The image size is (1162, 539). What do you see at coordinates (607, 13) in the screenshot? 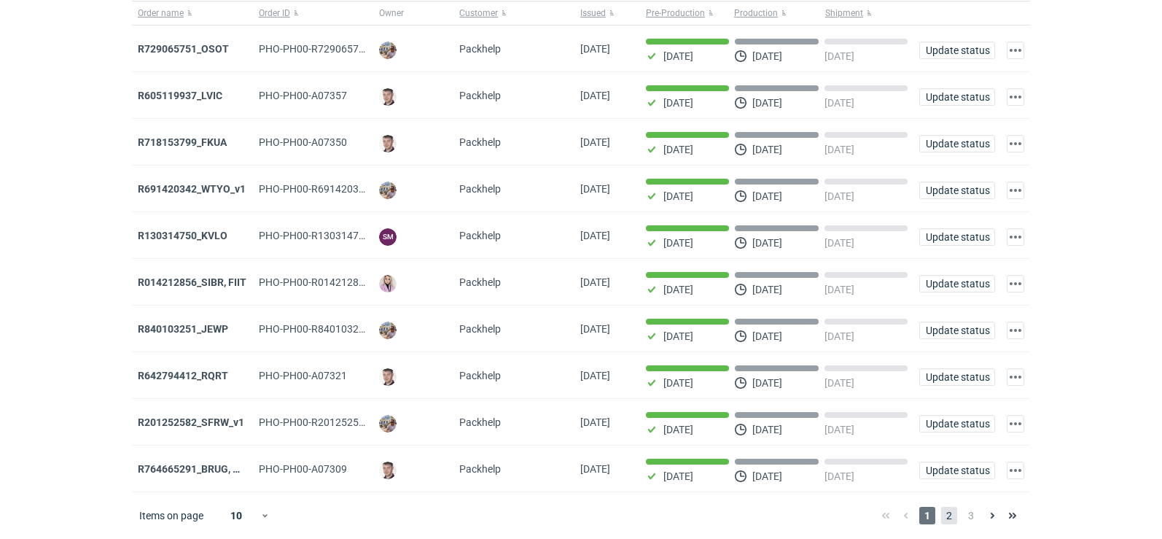
I see `button: Issued` at bounding box center [607, 13].